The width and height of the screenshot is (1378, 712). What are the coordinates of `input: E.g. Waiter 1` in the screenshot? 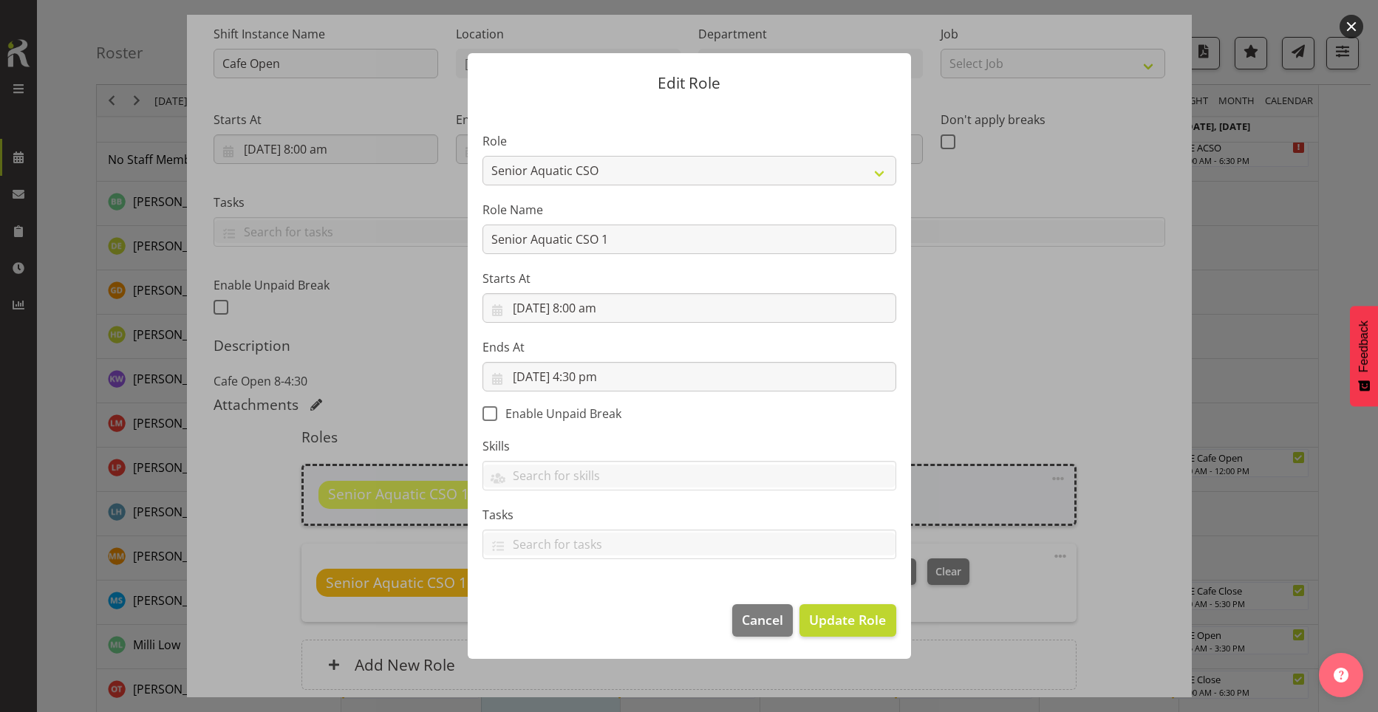 It's located at (689, 239).